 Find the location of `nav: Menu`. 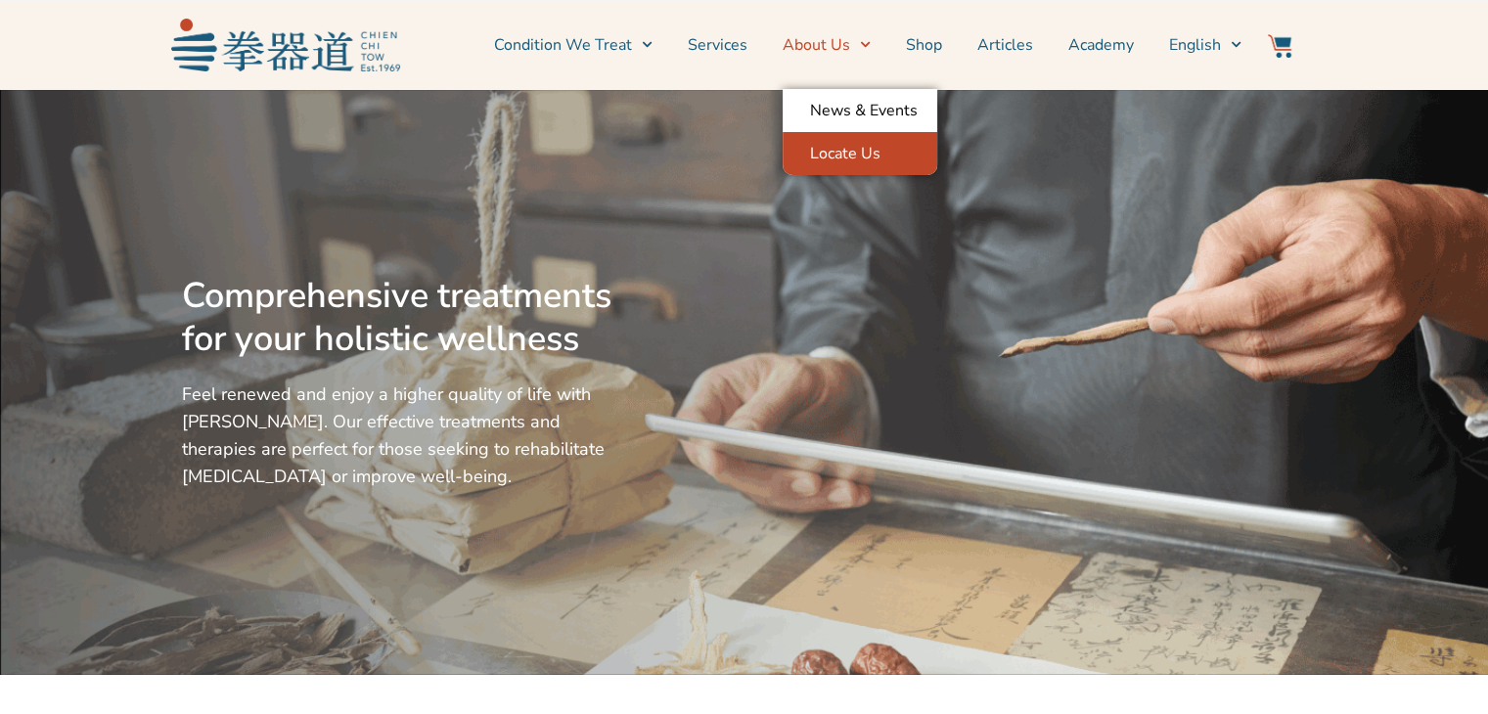

nav: Menu is located at coordinates (826, 45).